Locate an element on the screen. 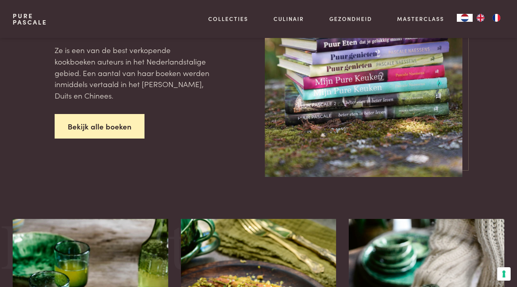 The height and width of the screenshot is (287, 517). a: FR is located at coordinates (497, 18).